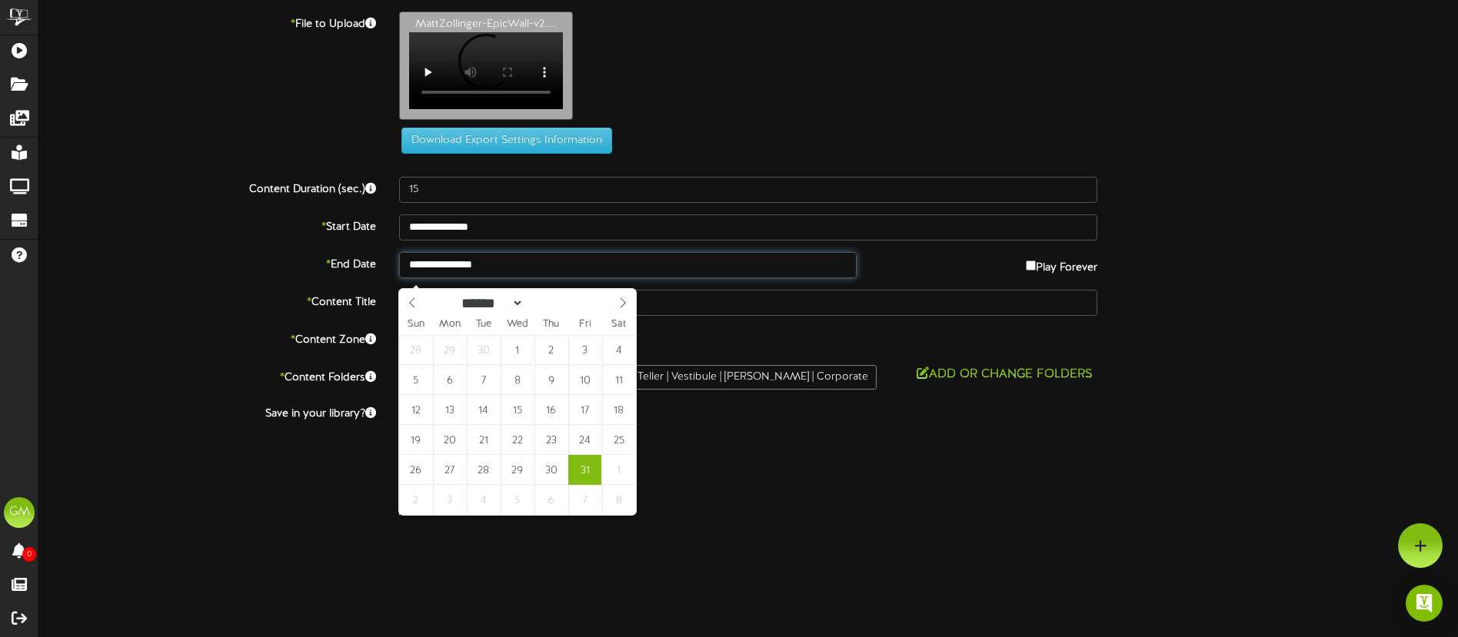 The height and width of the screenshot is (637, 1458). What do you see at coordinates (207, 224) in the screenshot?
I see `label: Start Date` at bounding box center [207, 224].